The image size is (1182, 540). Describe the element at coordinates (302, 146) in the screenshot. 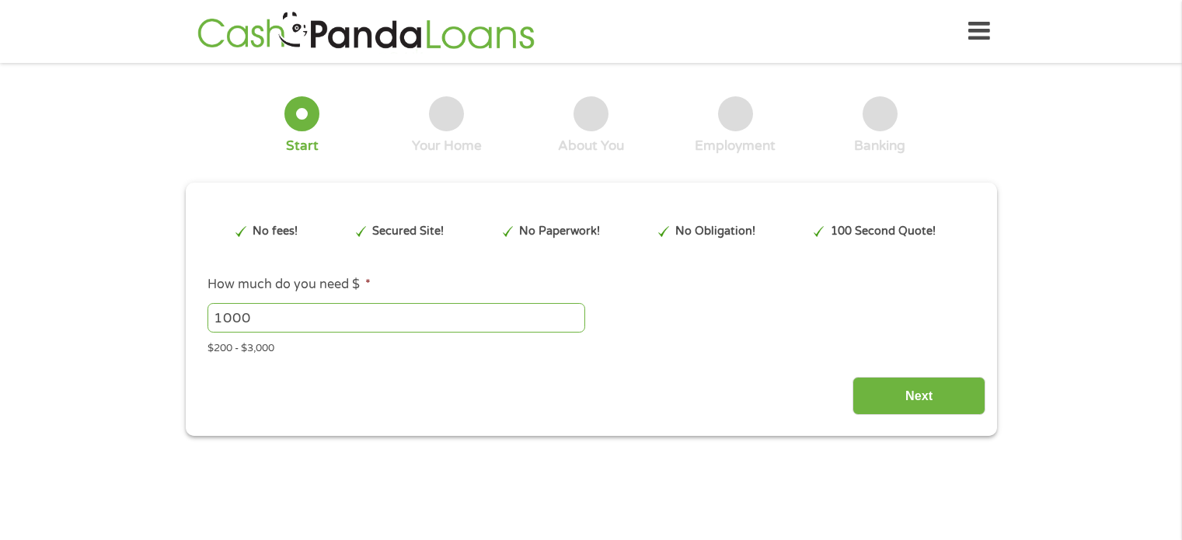

I see `div: Start` at that location.